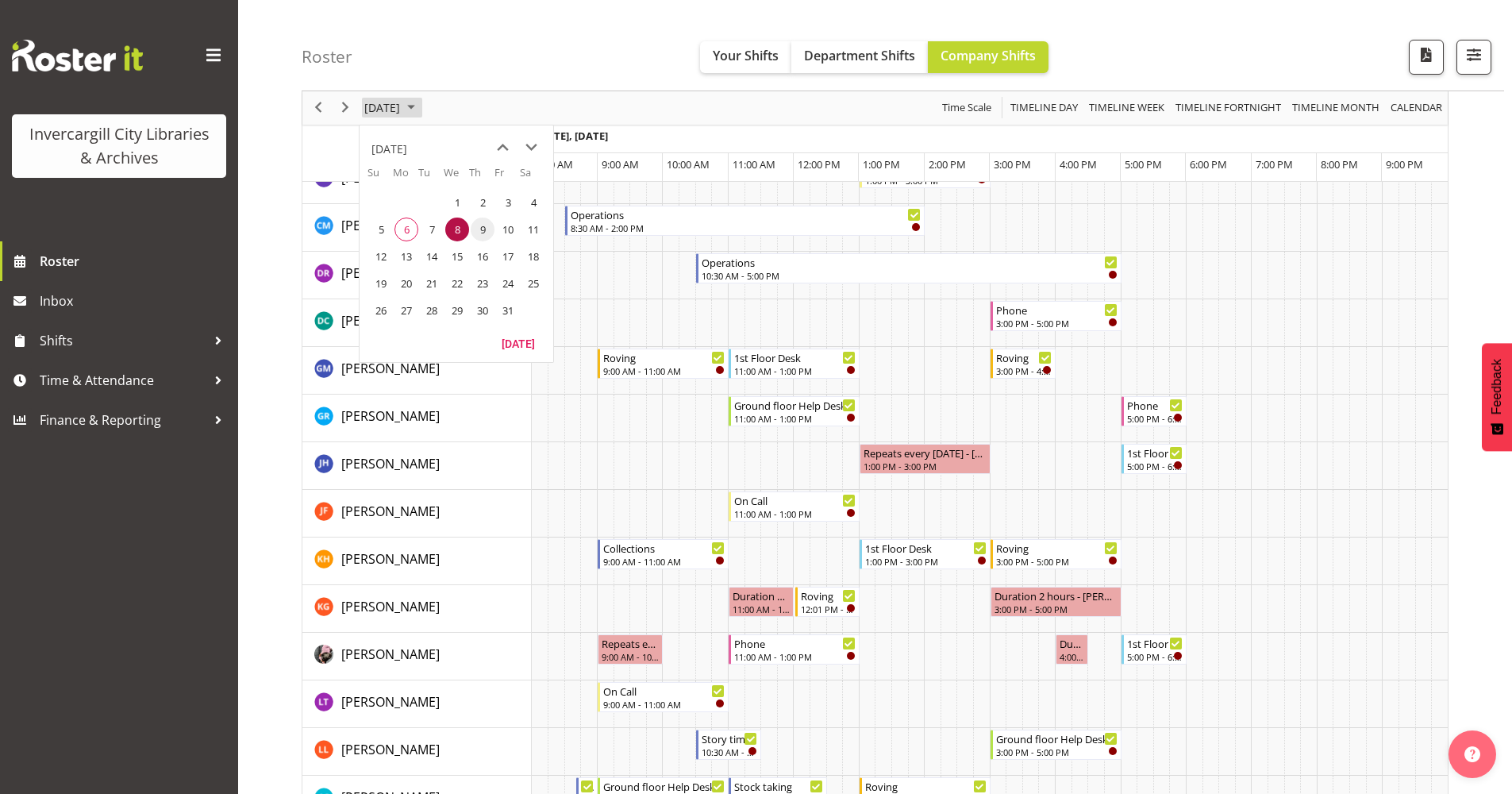 This screenshot has height=794, width=1512. Describe the element at coordinates (947, 164) in the screenshot. I see `span: 2:00 PM` at that location.